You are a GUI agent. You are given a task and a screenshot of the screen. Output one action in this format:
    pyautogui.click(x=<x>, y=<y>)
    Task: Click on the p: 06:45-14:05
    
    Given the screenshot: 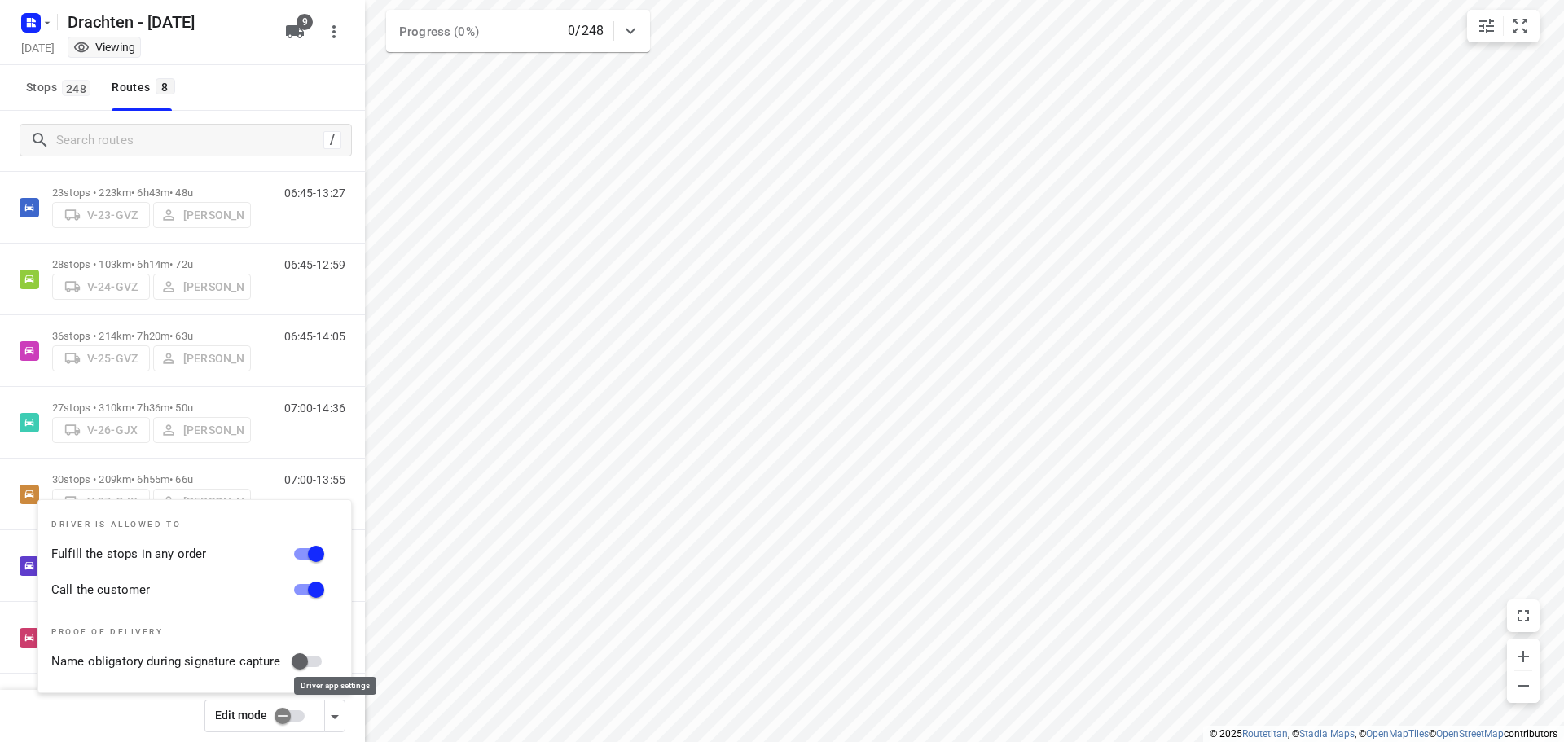 What is the action you would take?
    pyautogui.click(x=314, y=336)
    